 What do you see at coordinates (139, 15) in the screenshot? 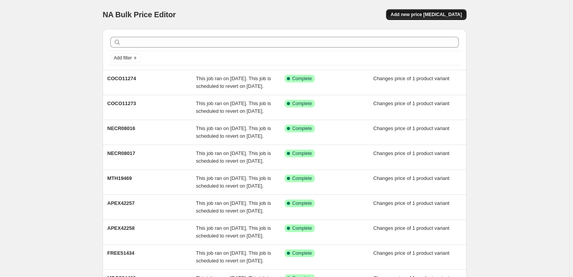
I see `span: NA Bulk Price Editor` at bounding box center [139, 15].